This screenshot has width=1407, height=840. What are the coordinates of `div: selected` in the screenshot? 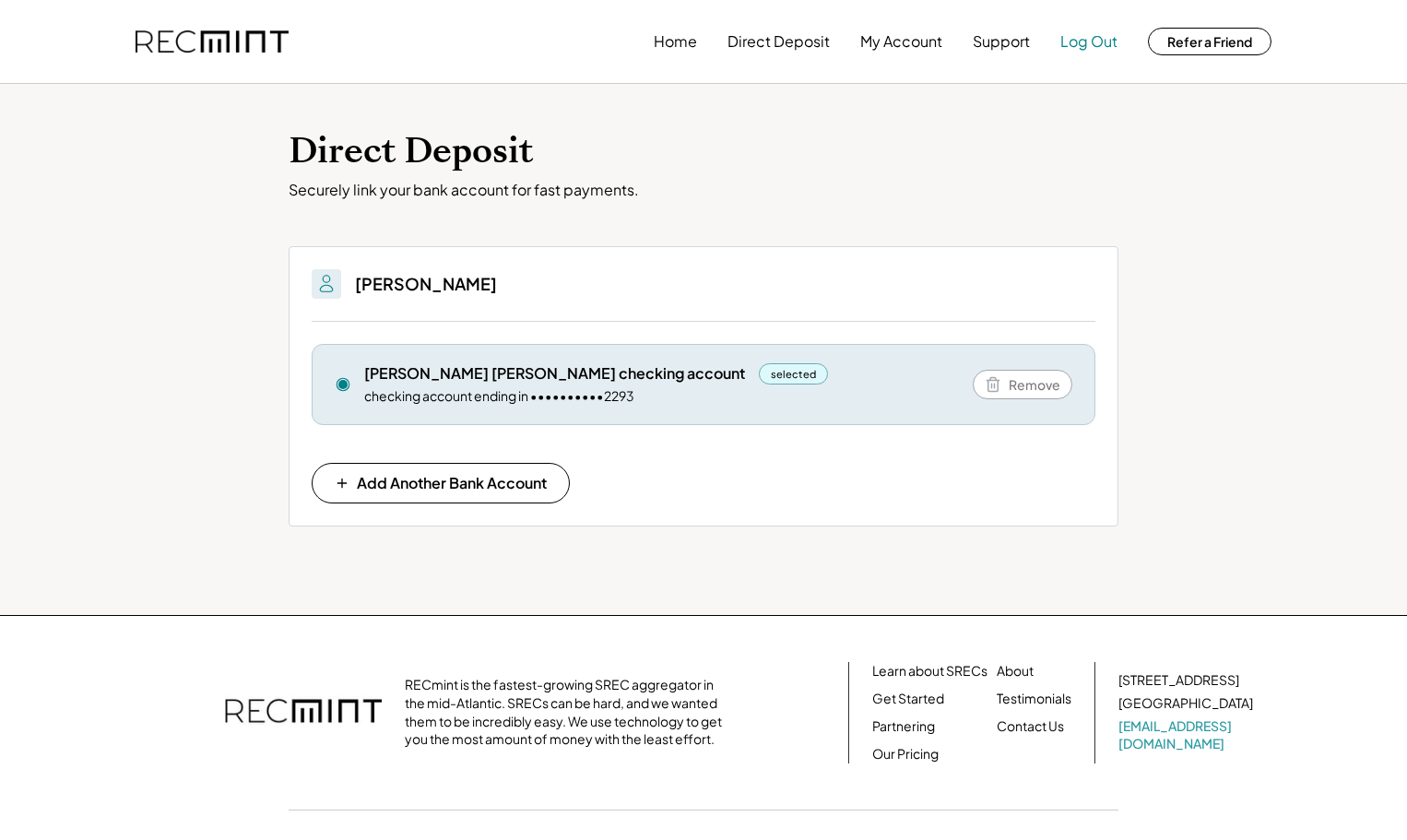 It's located at (793, 374).